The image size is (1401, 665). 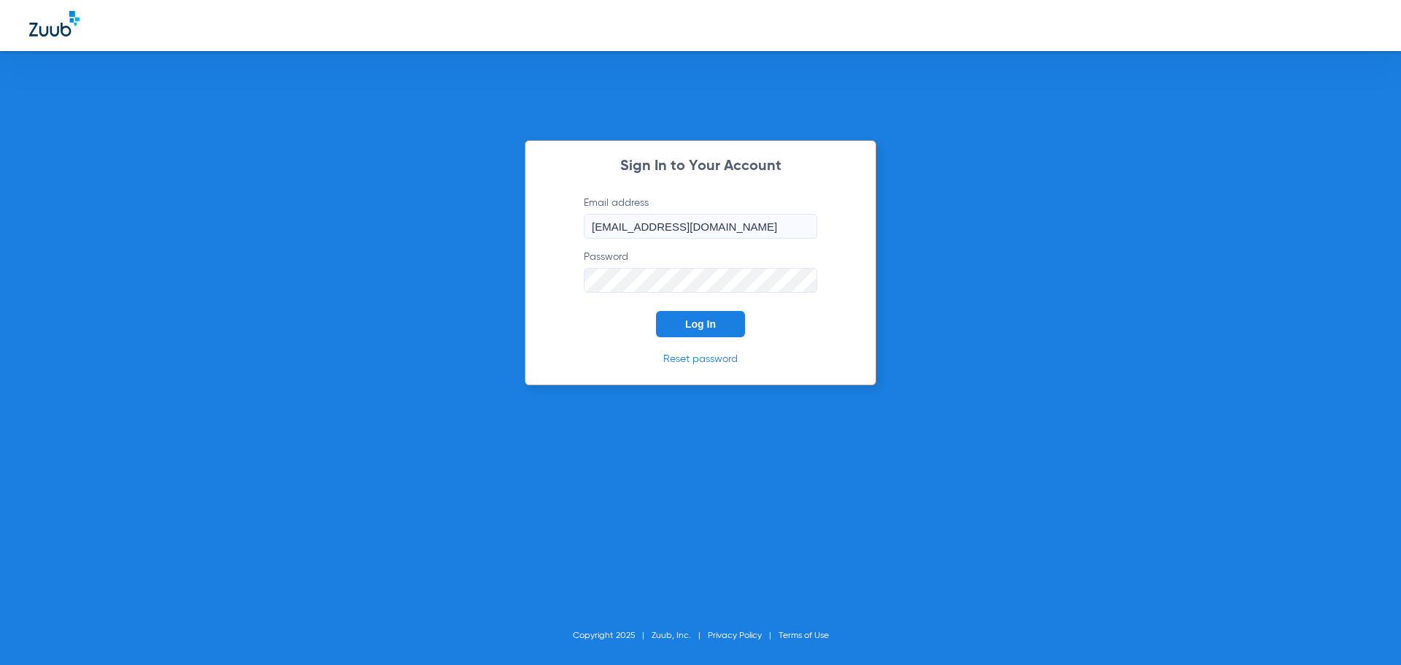 I want to click on a: Reset password, so click(x=700, y=359).